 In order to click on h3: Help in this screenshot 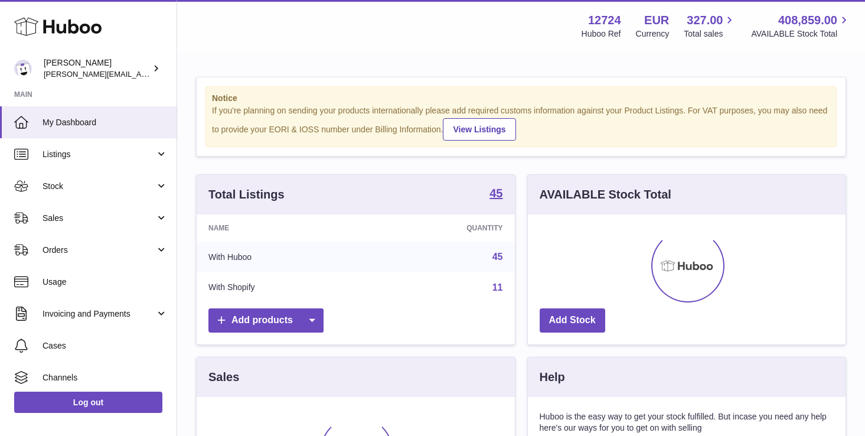, I will do `click(552, 377)`.